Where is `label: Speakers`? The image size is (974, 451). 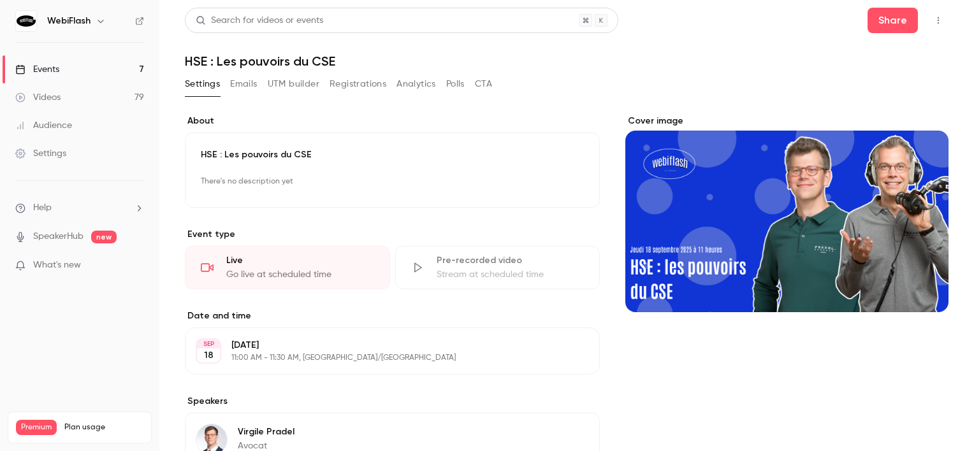
label: Speakers is located at coordinates (392, 401).